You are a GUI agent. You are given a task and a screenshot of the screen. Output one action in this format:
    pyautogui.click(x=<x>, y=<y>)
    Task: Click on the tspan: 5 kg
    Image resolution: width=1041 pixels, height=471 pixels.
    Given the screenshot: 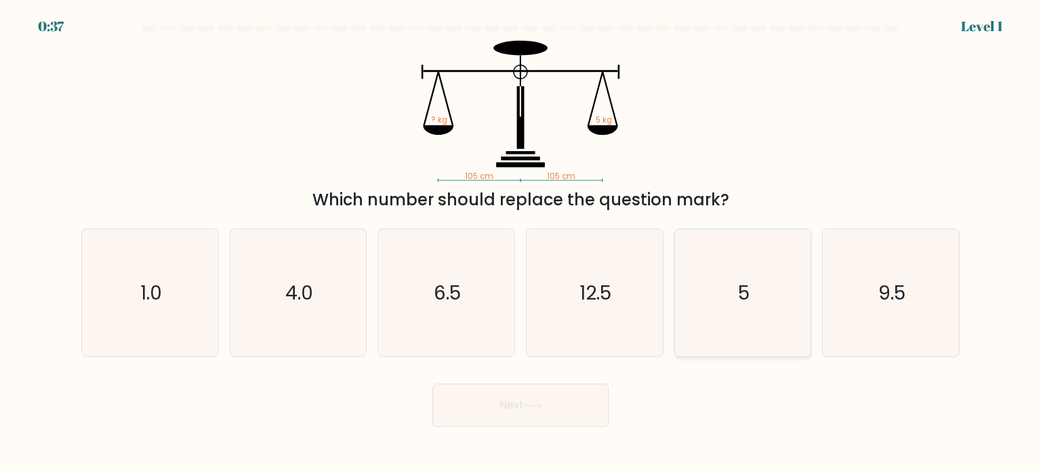 What is the action you would take?
    pyautogui.click(x=604, y=120)
    